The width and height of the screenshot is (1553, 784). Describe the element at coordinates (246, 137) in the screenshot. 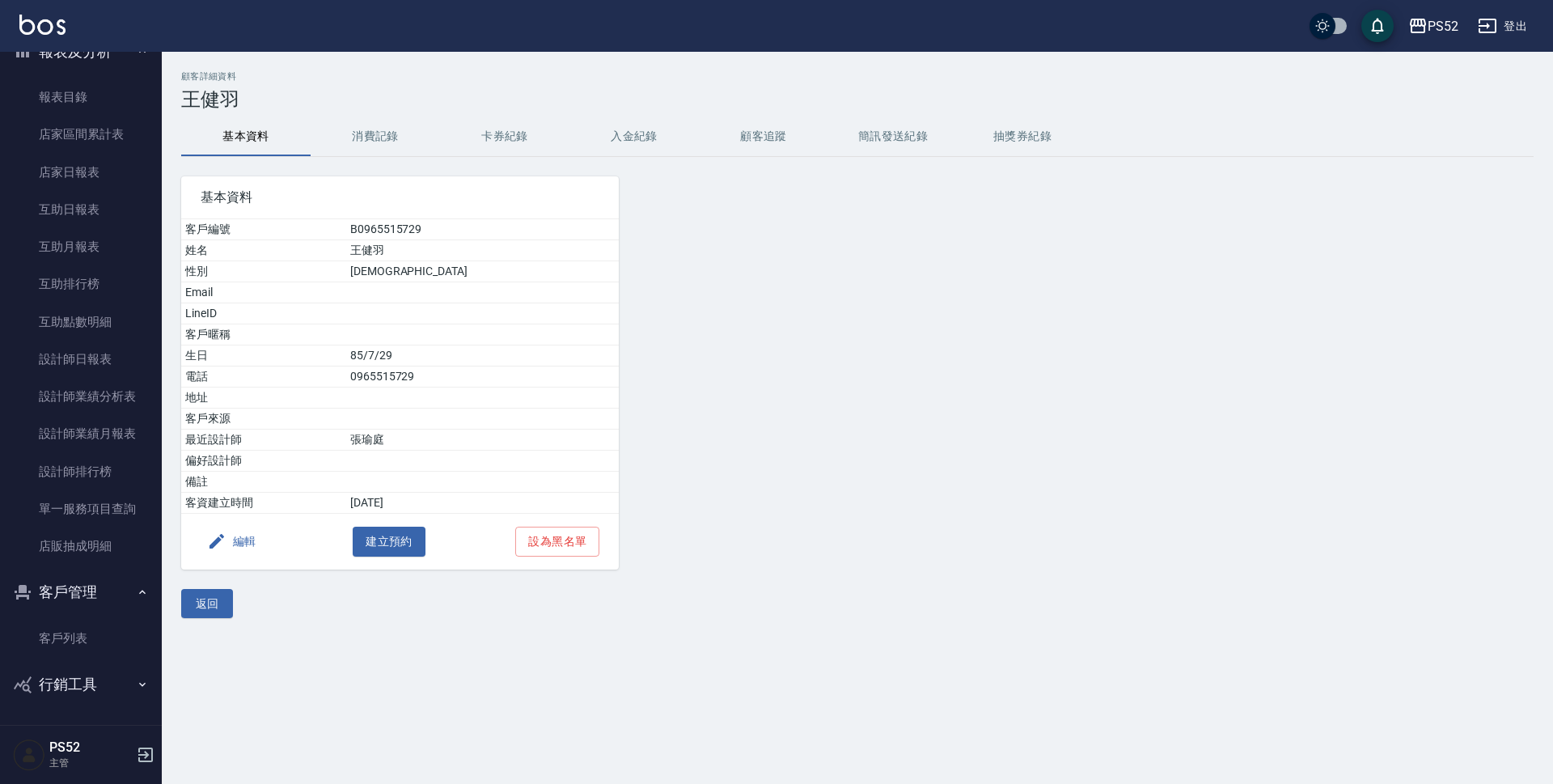

I see `button: 基本資料` at that location.